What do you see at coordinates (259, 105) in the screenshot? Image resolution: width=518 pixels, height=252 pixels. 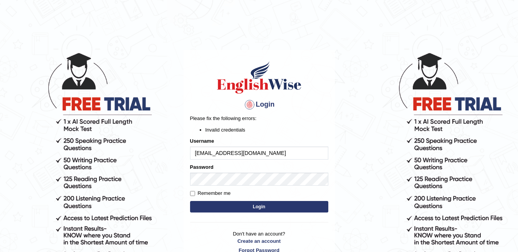 I see `h4: Login` at bounding box center [259, 105].